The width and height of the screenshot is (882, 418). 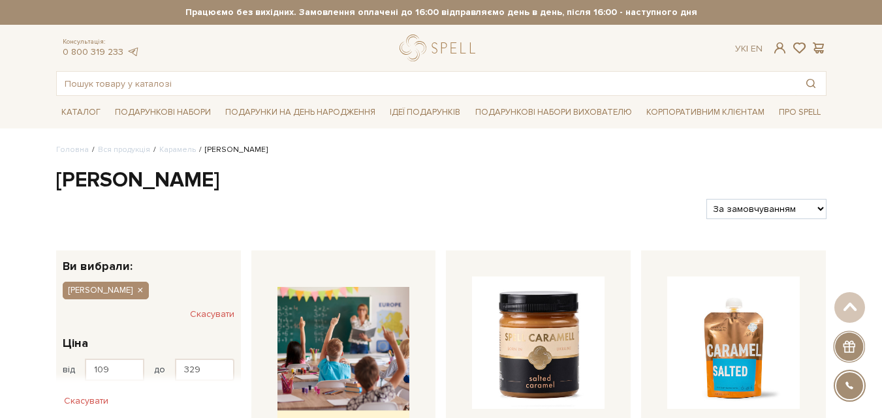 What do you see at coordinates (148, 261) in the screenshot?
I see `div: Ви вибрали:` at bounding box center [148, 261].